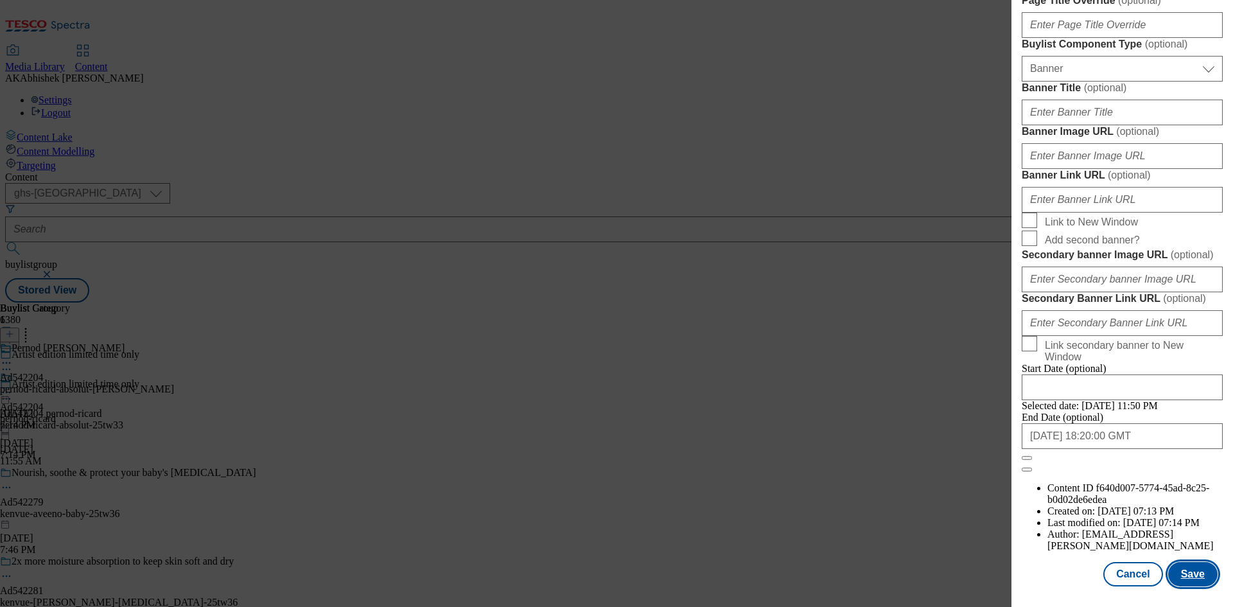  Describe the element at coordinates (1122, 200) in the screenshot. I see `input: Enter Banner Link URL` at that location.